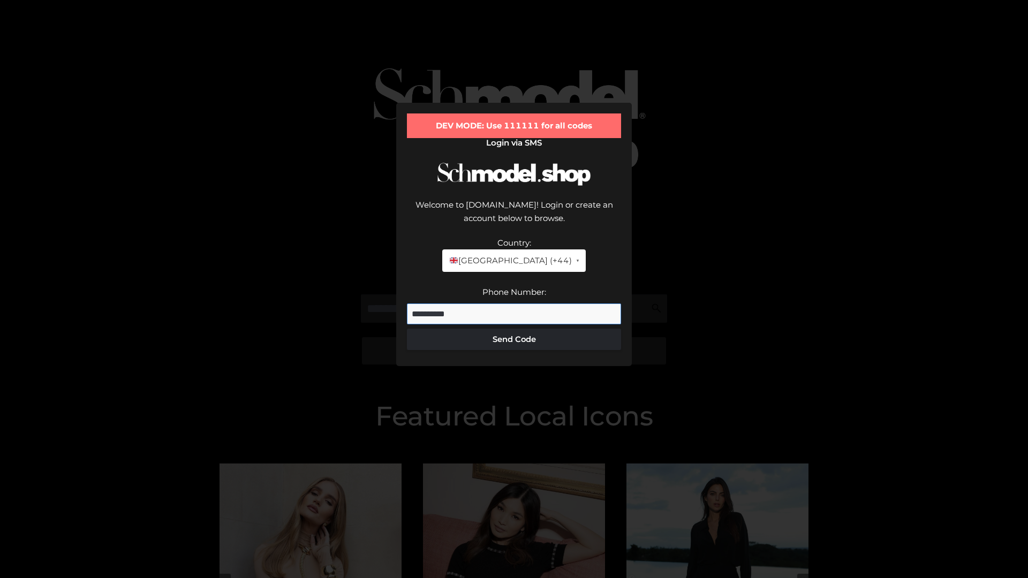 Image resolution: width=1028 pixels, height=578 pixels. Describe the element at coordinates (514, 243) in the screenshot. I see `label: Country:` at that location.